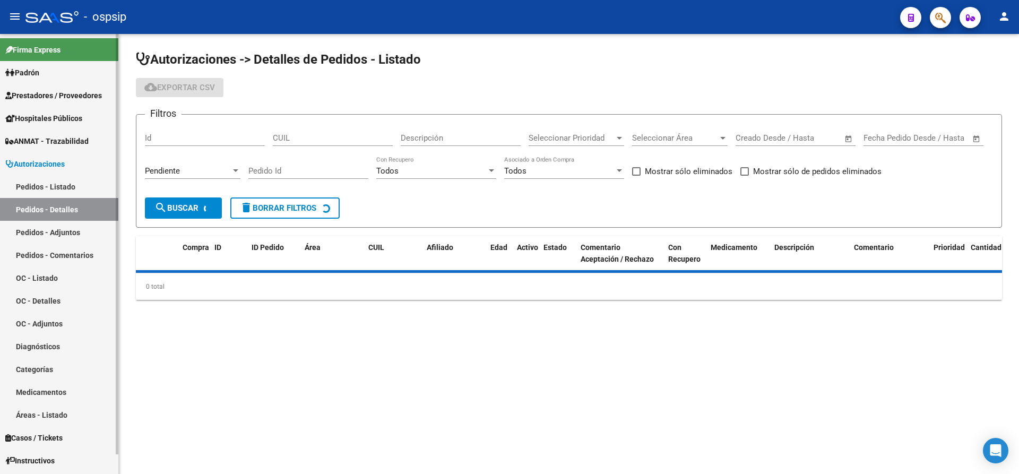 The height and width of the screenshot is (474, 1019). What do you see at coordinates (393, 254) in the screenshot?
I see `datatable-header-cell: CUIL` at bounding box center [393, 254].